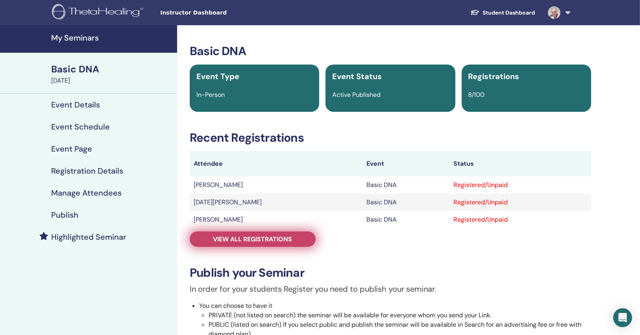 The width and height of the screenshot is (640, 335). What do you see at coordinates (112, 38) in the screenshot?
I see `h4: My Seminars` at bounding box center [112, 38].